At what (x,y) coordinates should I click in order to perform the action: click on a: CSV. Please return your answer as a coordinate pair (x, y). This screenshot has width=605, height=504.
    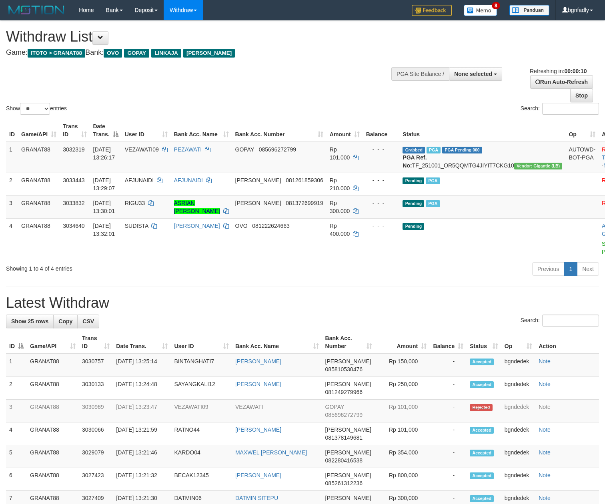
    Looking at the image, I should click on (88, 322).